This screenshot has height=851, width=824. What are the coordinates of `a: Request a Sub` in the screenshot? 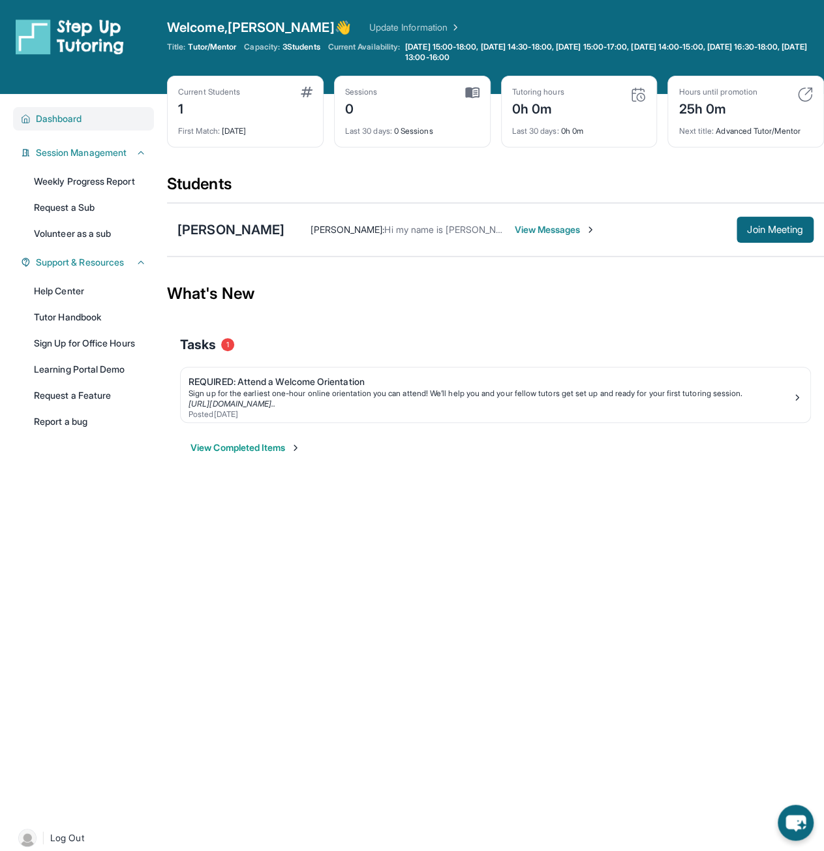 It's located at (90, 207).